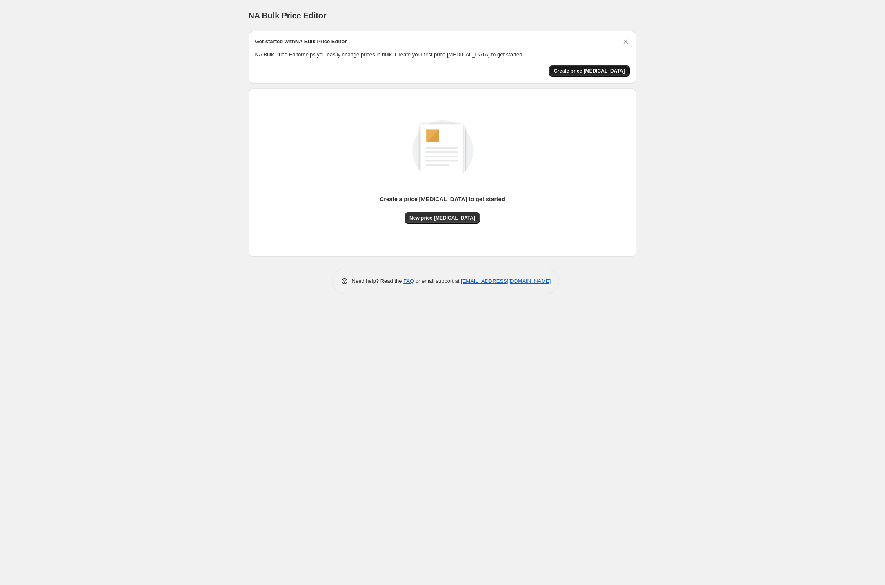 The width and height of the screenshot is (885, 585). Describe the element at coordinates (301, 42) in the screenshot. I see `h2: Get started with NA Bulk Price Editor` at that location.